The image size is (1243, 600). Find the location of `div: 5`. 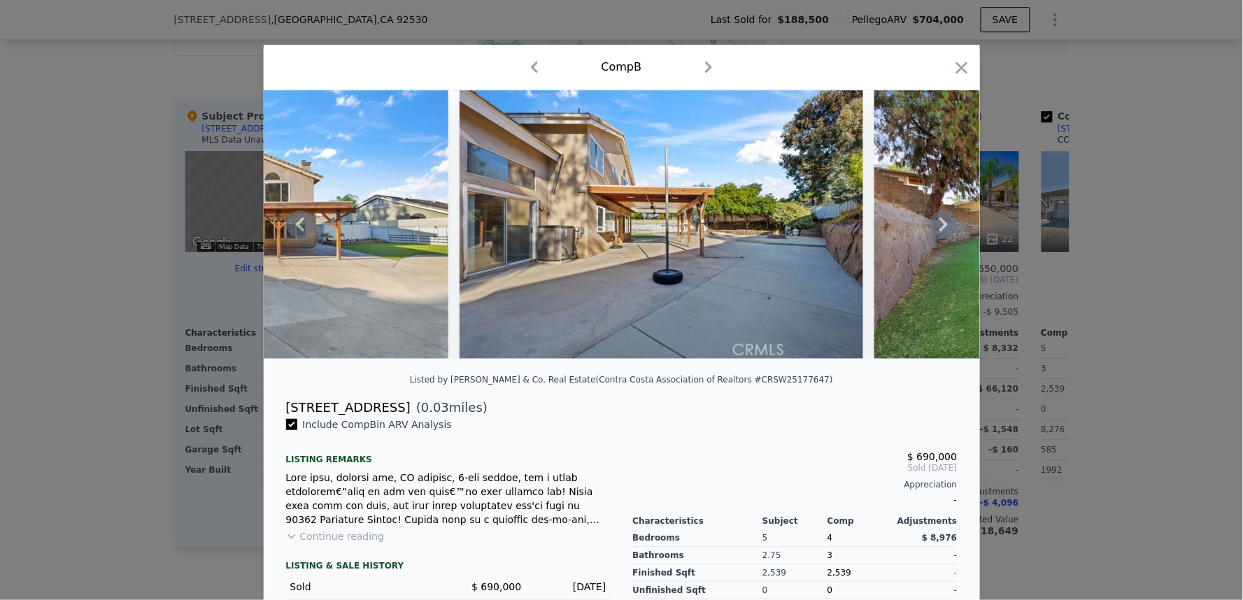

div: 5 is located at coordinates (795, 538).